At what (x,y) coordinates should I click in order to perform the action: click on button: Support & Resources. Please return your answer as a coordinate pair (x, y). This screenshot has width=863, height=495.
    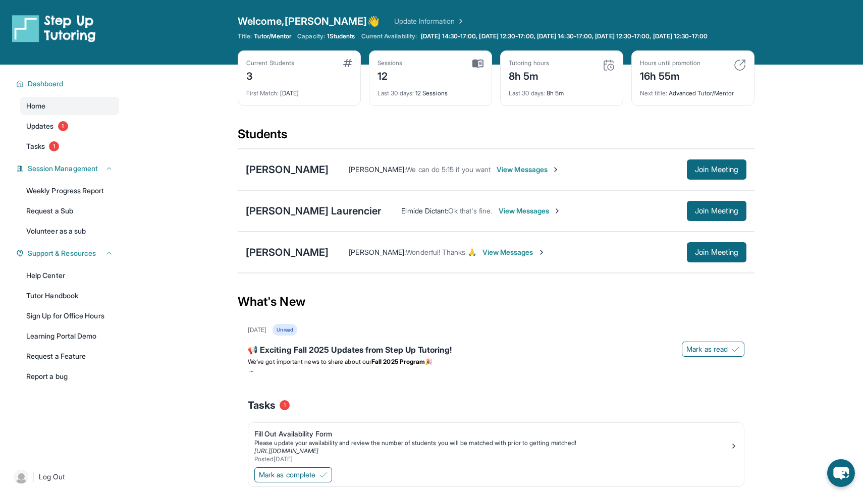
    Looking at the image, I should click on (68, 253).